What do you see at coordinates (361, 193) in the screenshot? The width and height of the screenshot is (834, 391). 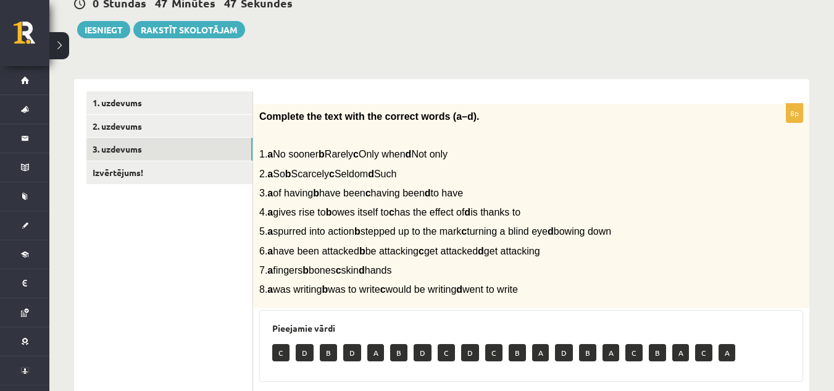 I see `span: 3. of having have been having been to have` at bounding box center [361, 193].